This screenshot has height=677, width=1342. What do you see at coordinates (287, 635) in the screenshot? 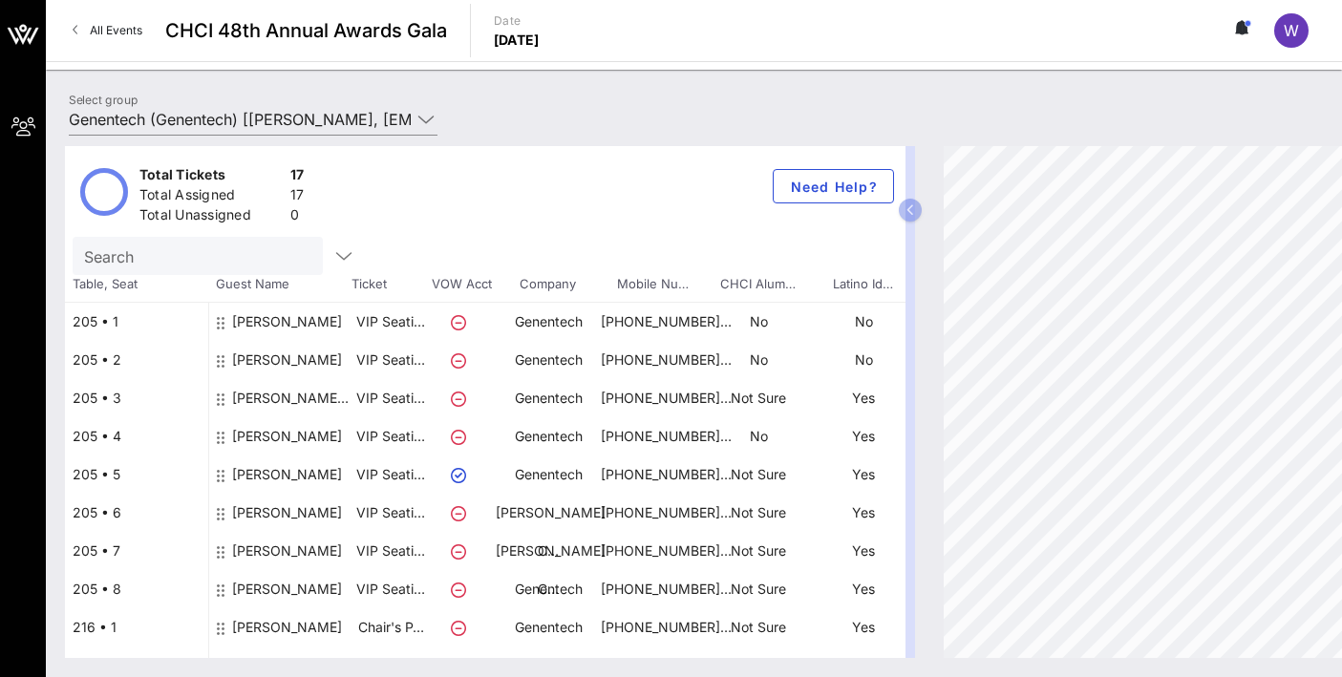
I see `div: Evelyn Hernandez` at bounding box center [287, 635].